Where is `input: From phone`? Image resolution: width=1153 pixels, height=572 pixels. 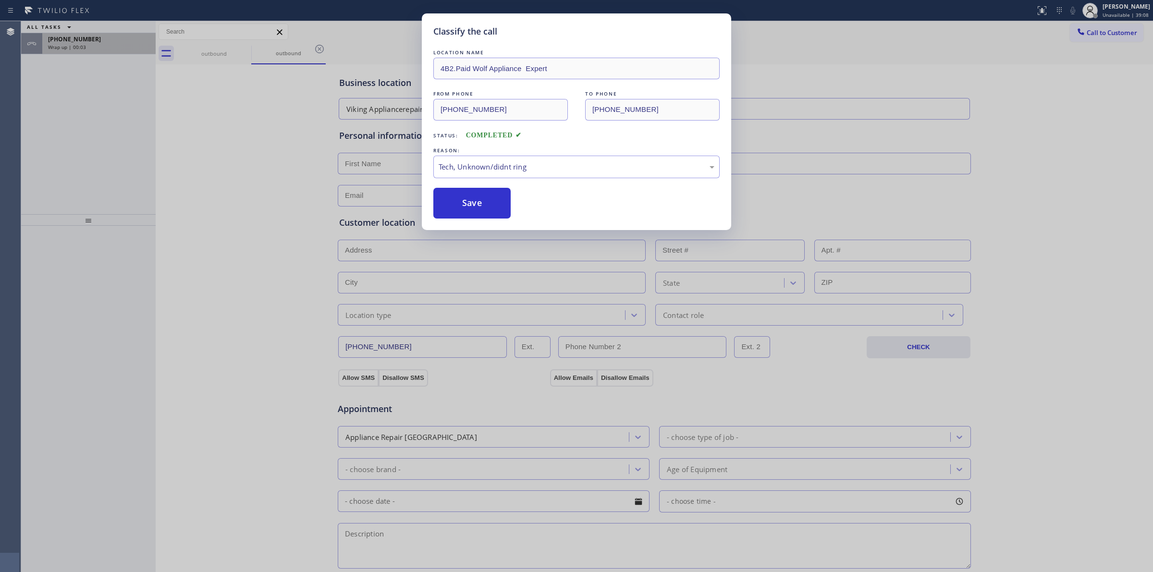 input: From phone is located at coordinates (501, 110).